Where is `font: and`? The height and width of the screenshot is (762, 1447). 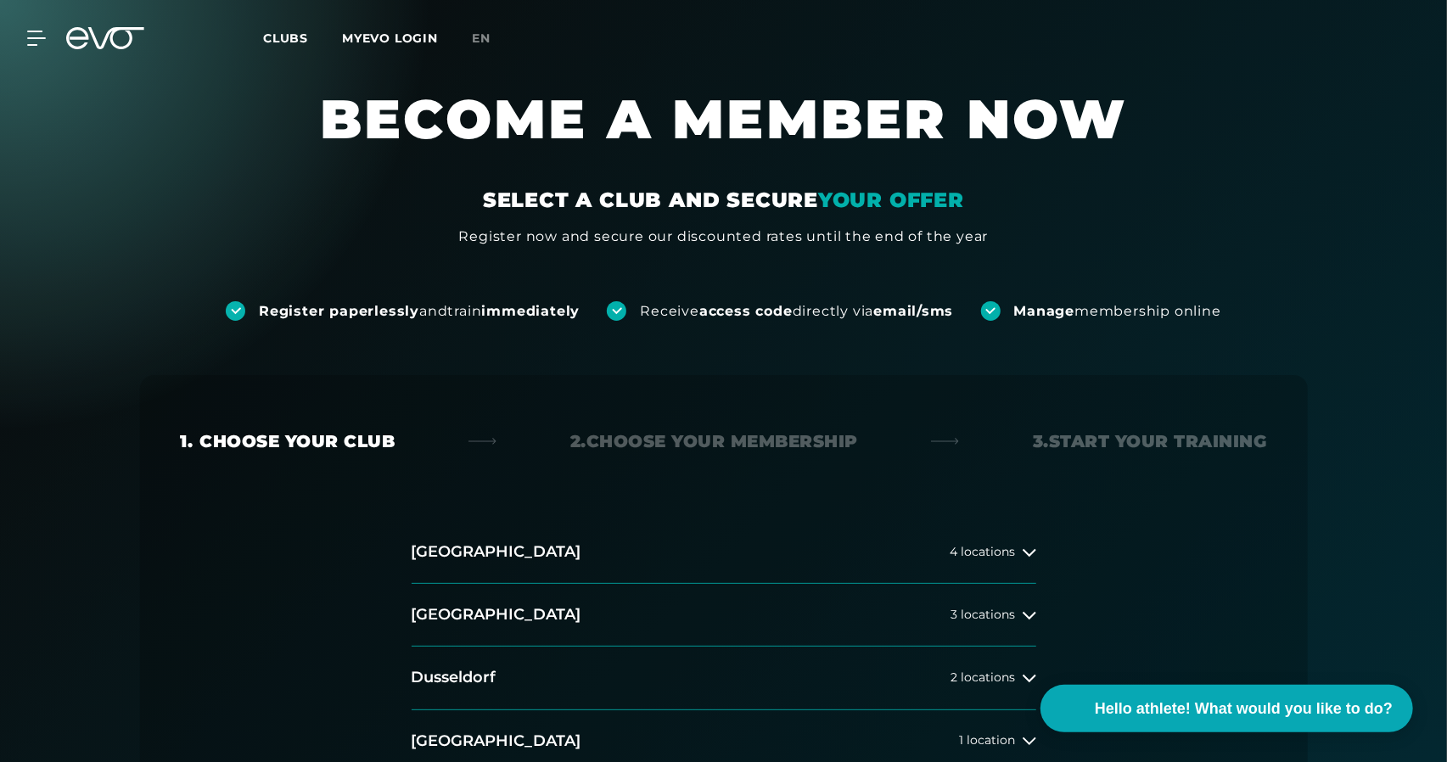 font: and is located at coordinates (433, 311).